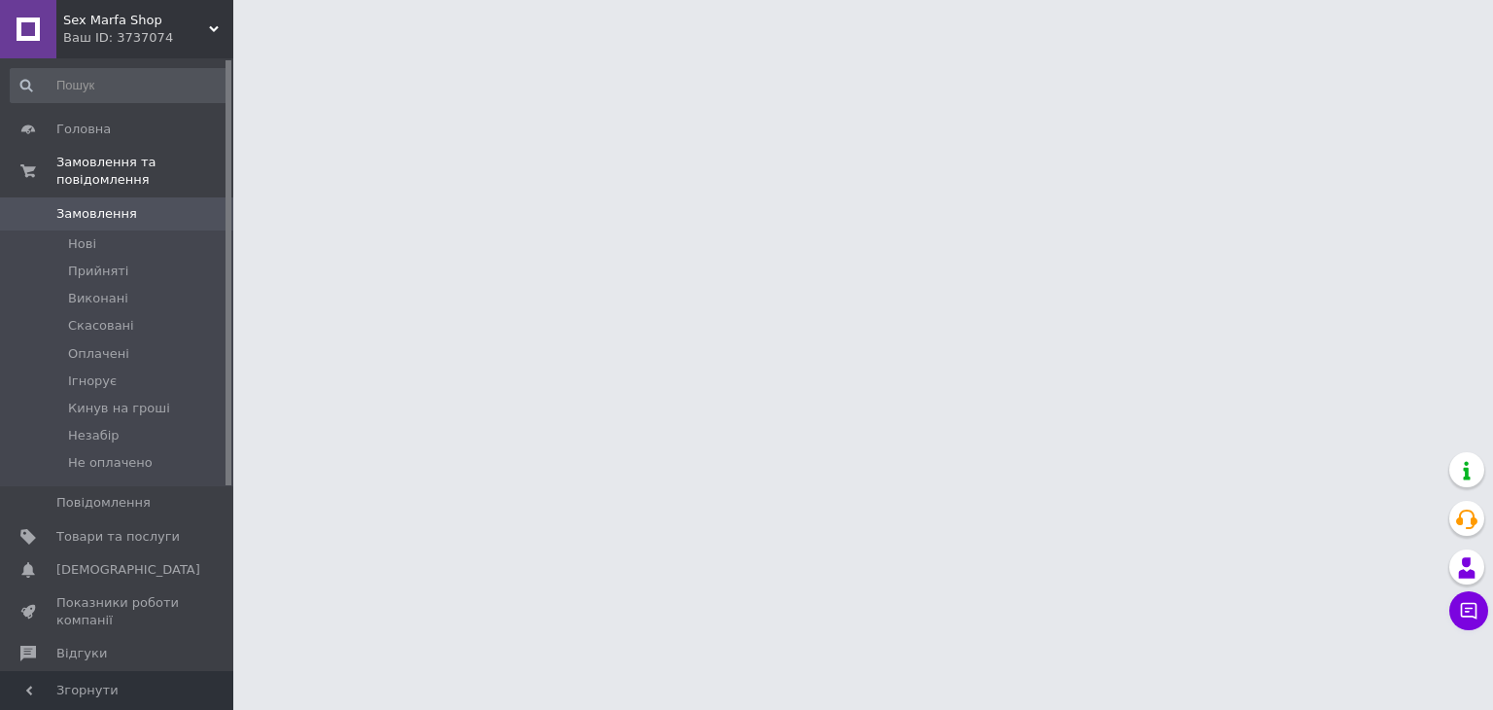  I want to click on span: Замовлення, so click(96, 214).